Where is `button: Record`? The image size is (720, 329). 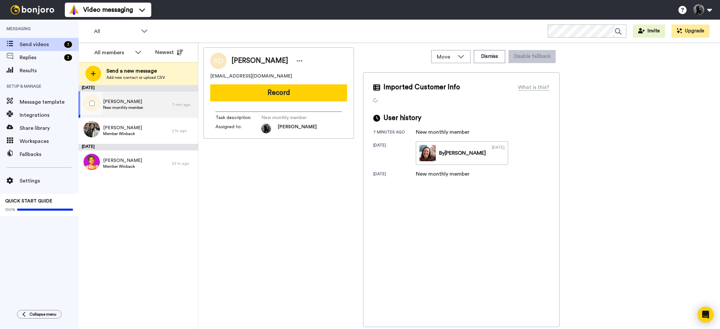 button: Record is located at coordinates (279, 93).